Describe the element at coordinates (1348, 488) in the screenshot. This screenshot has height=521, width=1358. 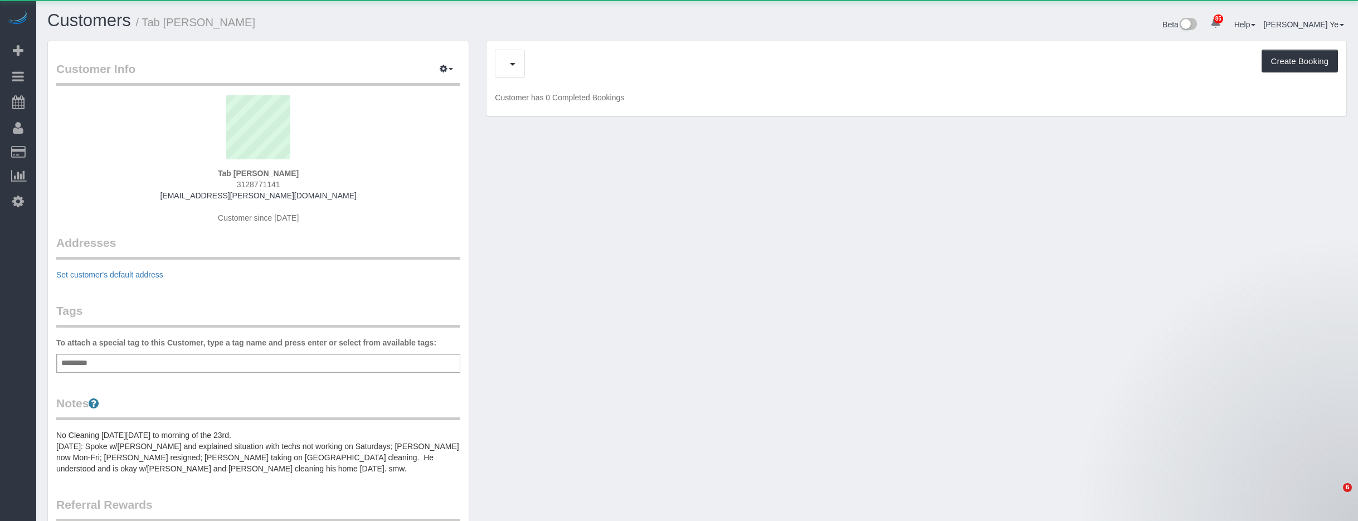
I see `span: 6` at that location.